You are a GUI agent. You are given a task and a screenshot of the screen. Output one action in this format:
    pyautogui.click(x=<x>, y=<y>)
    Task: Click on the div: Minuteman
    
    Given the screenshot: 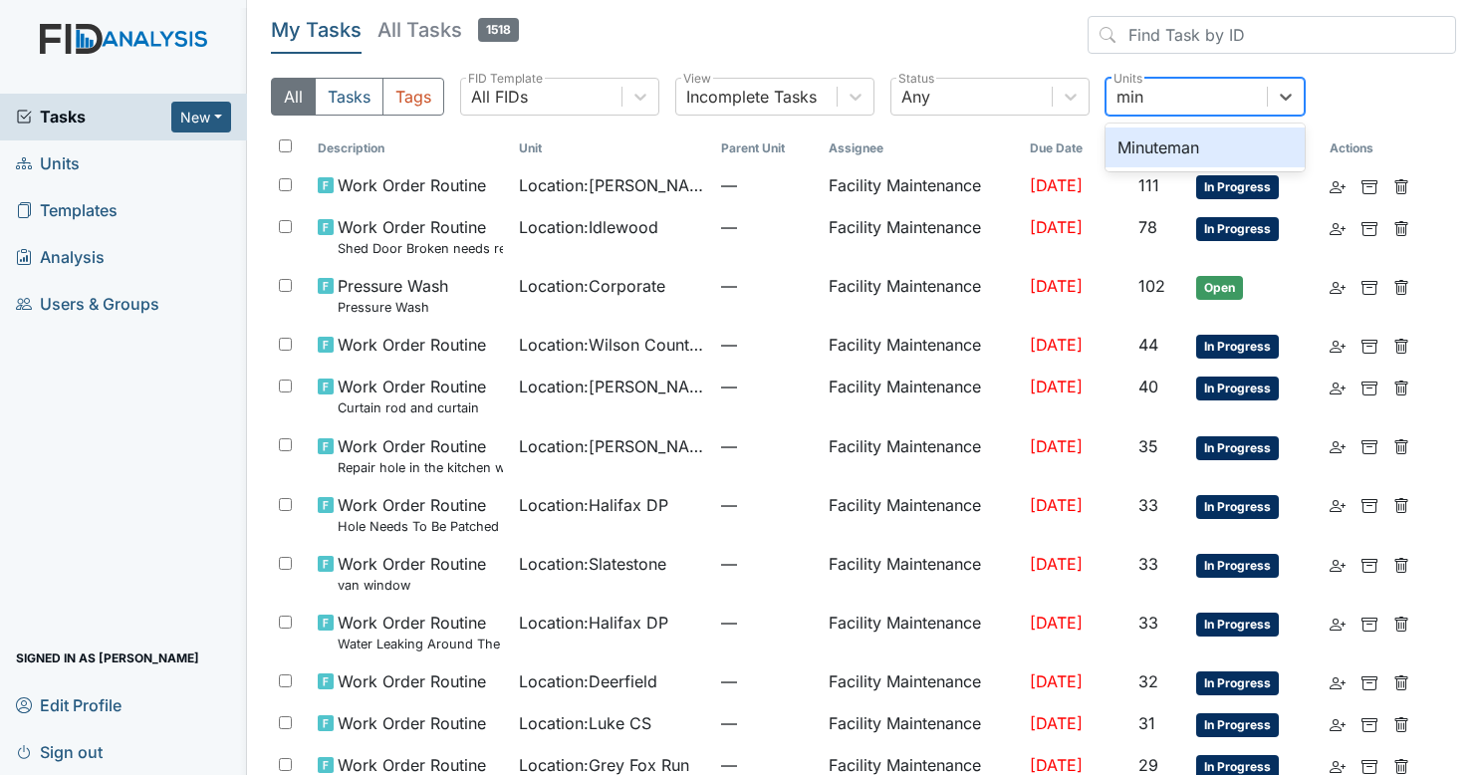 What is the action you would take?
    pyautogui.click(x=1205, y=147)
    